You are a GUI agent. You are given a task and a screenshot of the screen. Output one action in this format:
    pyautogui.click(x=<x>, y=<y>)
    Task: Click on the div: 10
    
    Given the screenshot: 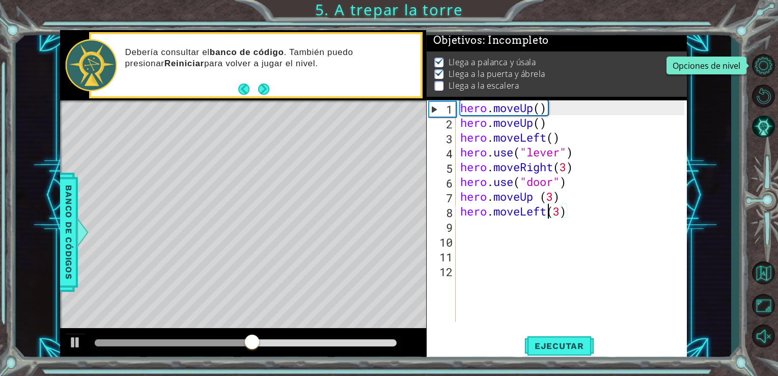 What is the action you would take?
    pyautogui.click(x=442, y=242)
    